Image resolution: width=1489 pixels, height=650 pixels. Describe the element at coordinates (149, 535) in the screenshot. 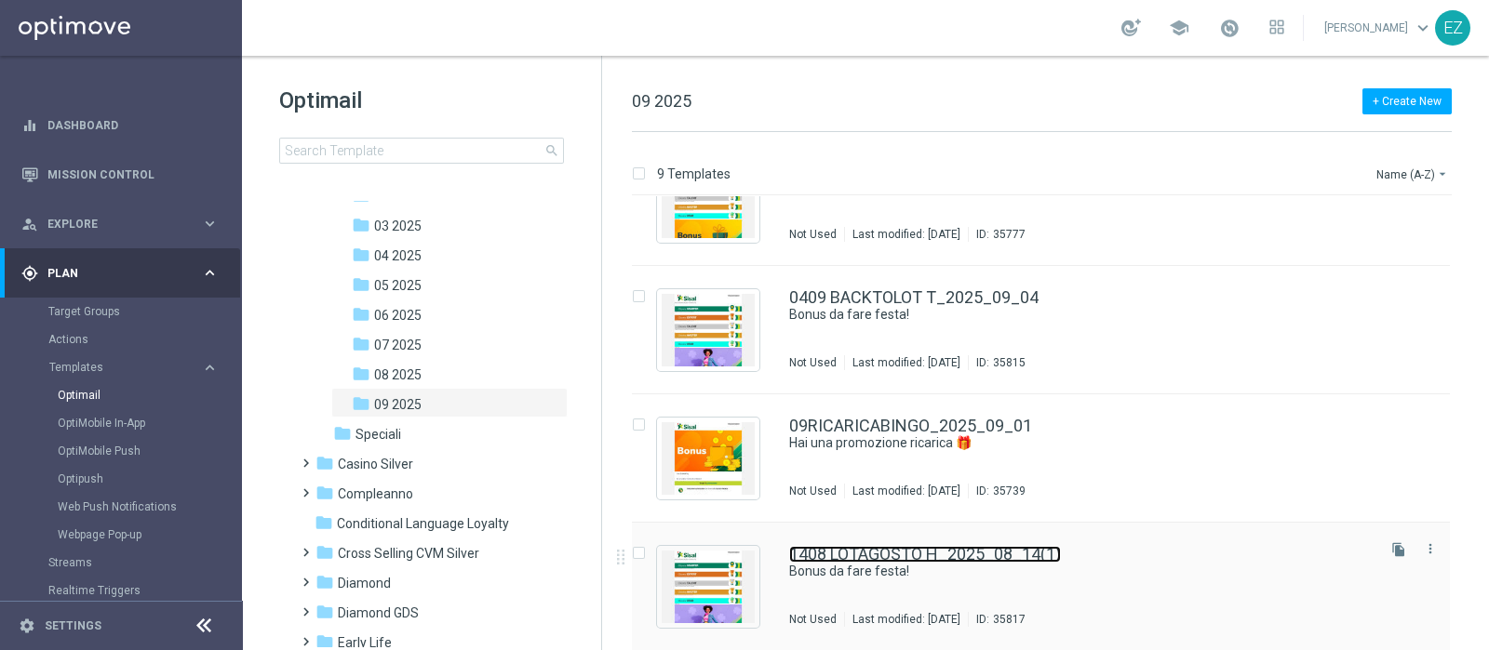

I see `div: Webpage Pop-up` at that location.